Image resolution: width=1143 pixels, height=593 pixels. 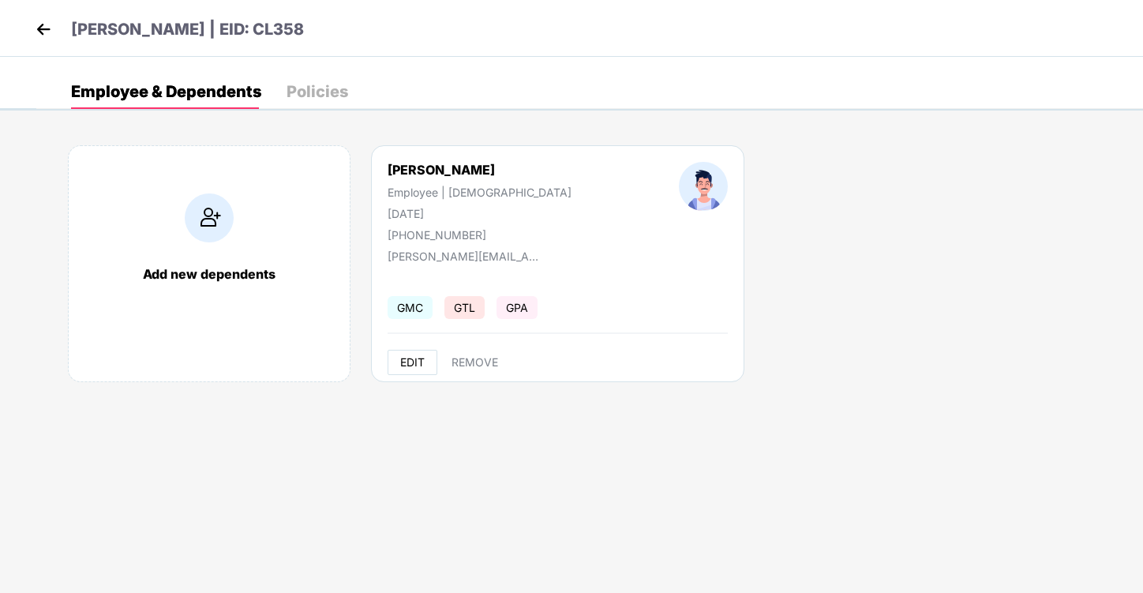 What do you see at coordinates (410, 307) in the screenshot?
I see `span: GMC` at bounding box center [410, 307].